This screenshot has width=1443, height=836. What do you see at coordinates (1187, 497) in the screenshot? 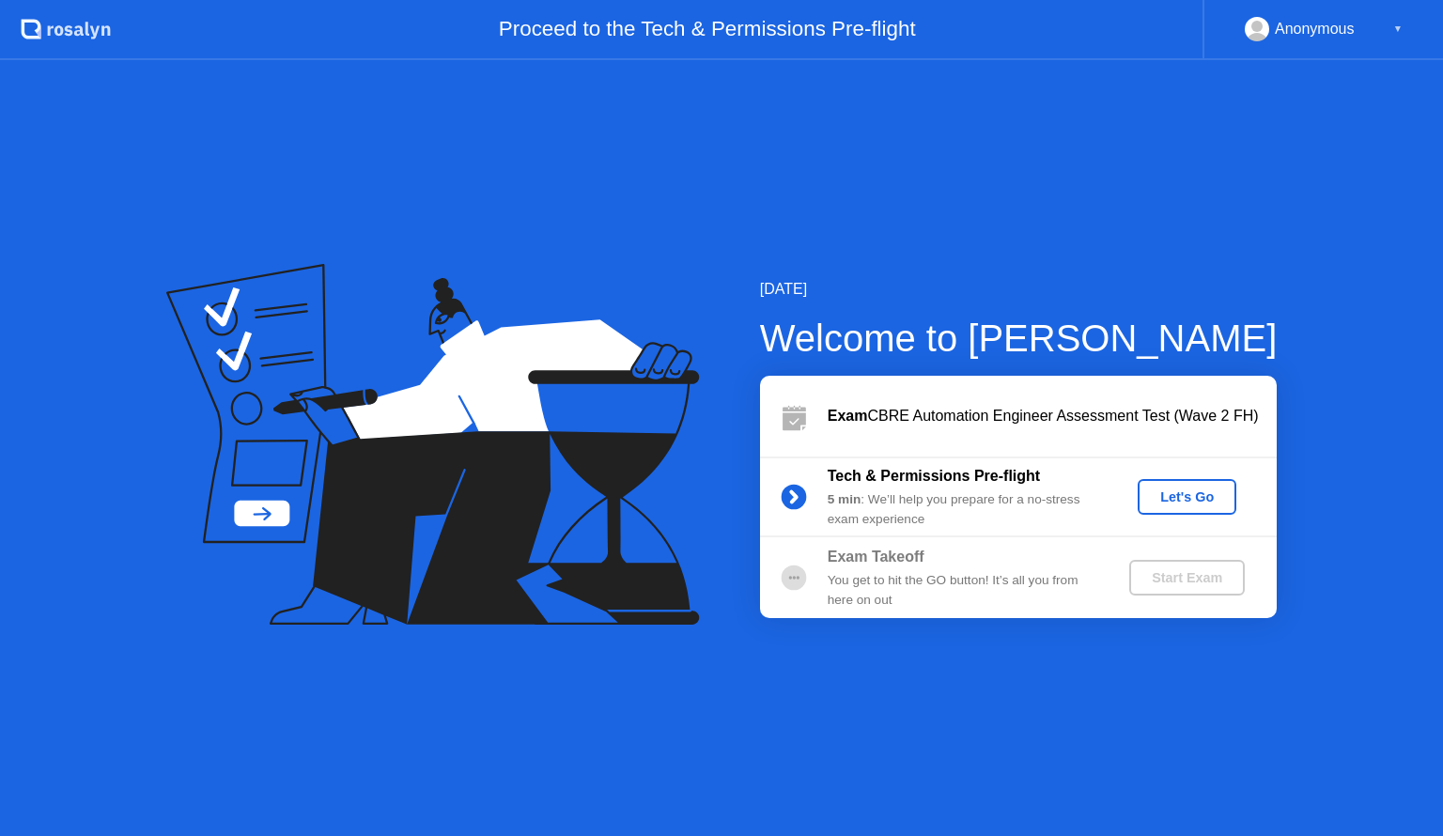
I see `div: Let's Go` at bounding box center [1187, 497].